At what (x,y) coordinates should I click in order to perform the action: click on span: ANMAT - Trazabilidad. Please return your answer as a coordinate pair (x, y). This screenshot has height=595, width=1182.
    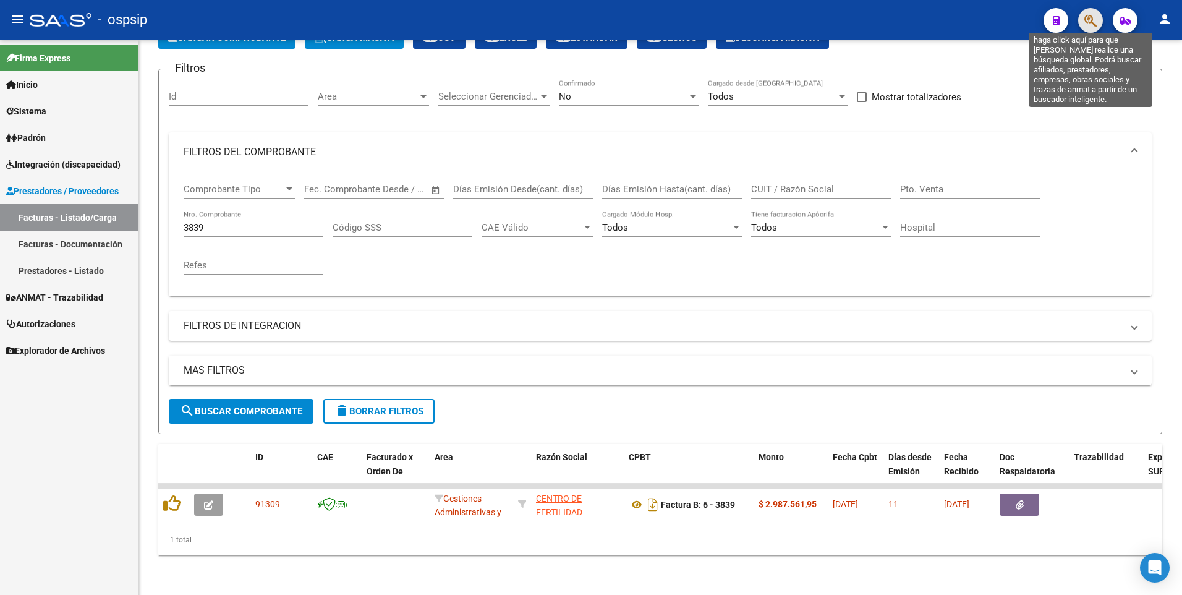
    Looking at the image, I should click on (54, 297).